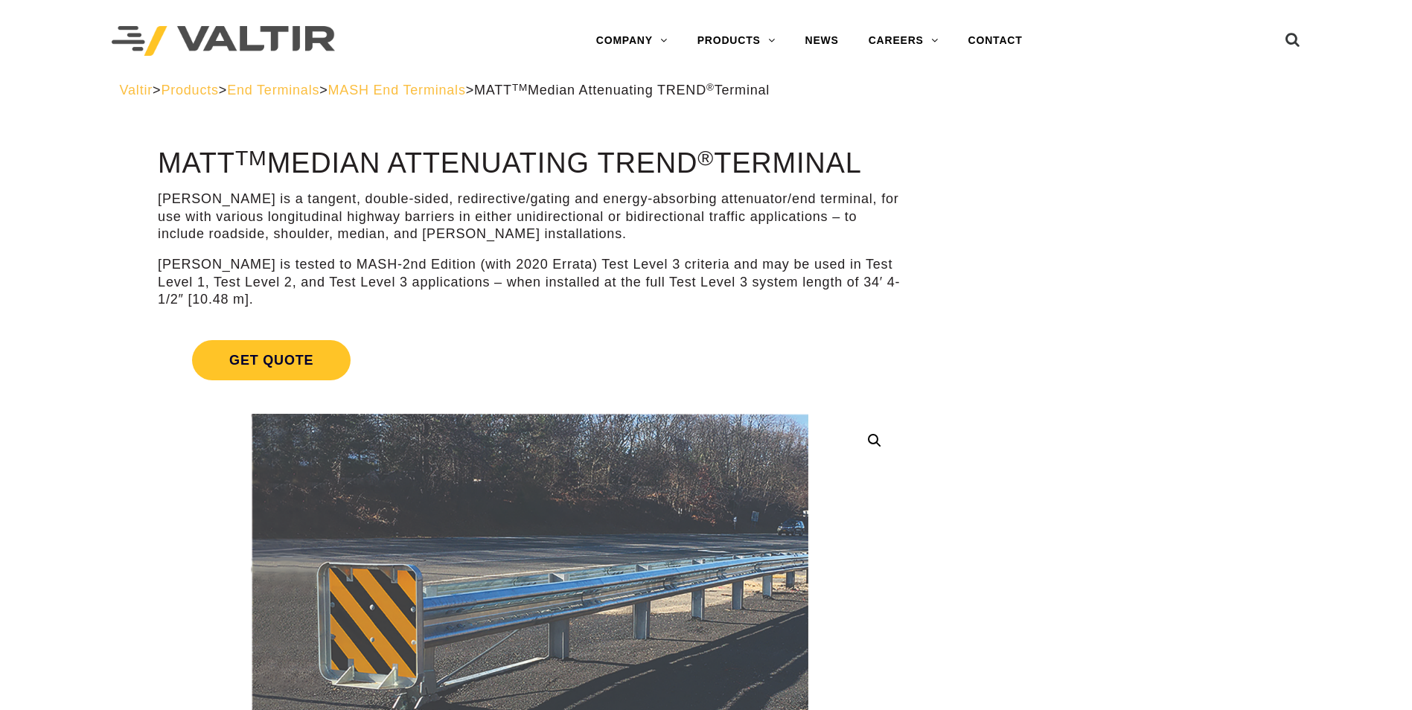 The width and height of the screenshot is (1412, 710). Describe the element at coordinates (736, 41) in the screenshot. I see `a: PRODUCTS` at that location.